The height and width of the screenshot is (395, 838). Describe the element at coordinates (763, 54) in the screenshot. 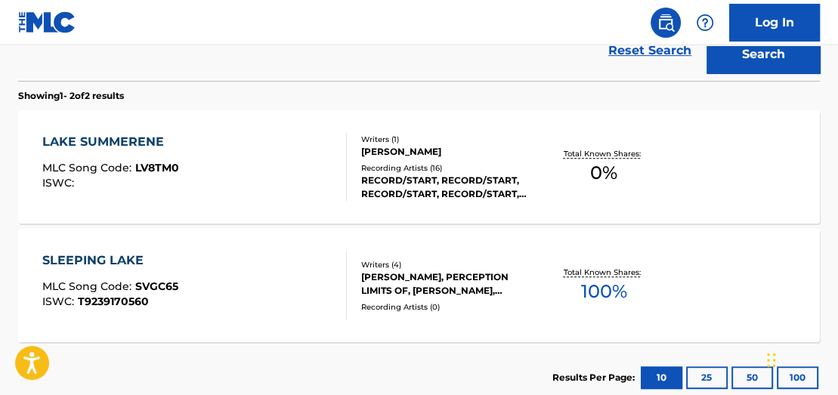

I see `button: Search` at that location.